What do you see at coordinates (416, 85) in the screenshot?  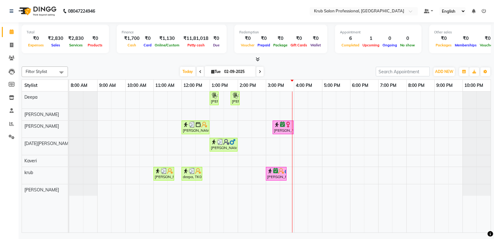 I see `a: 8:00 PM` at bounding box center [416, 85].